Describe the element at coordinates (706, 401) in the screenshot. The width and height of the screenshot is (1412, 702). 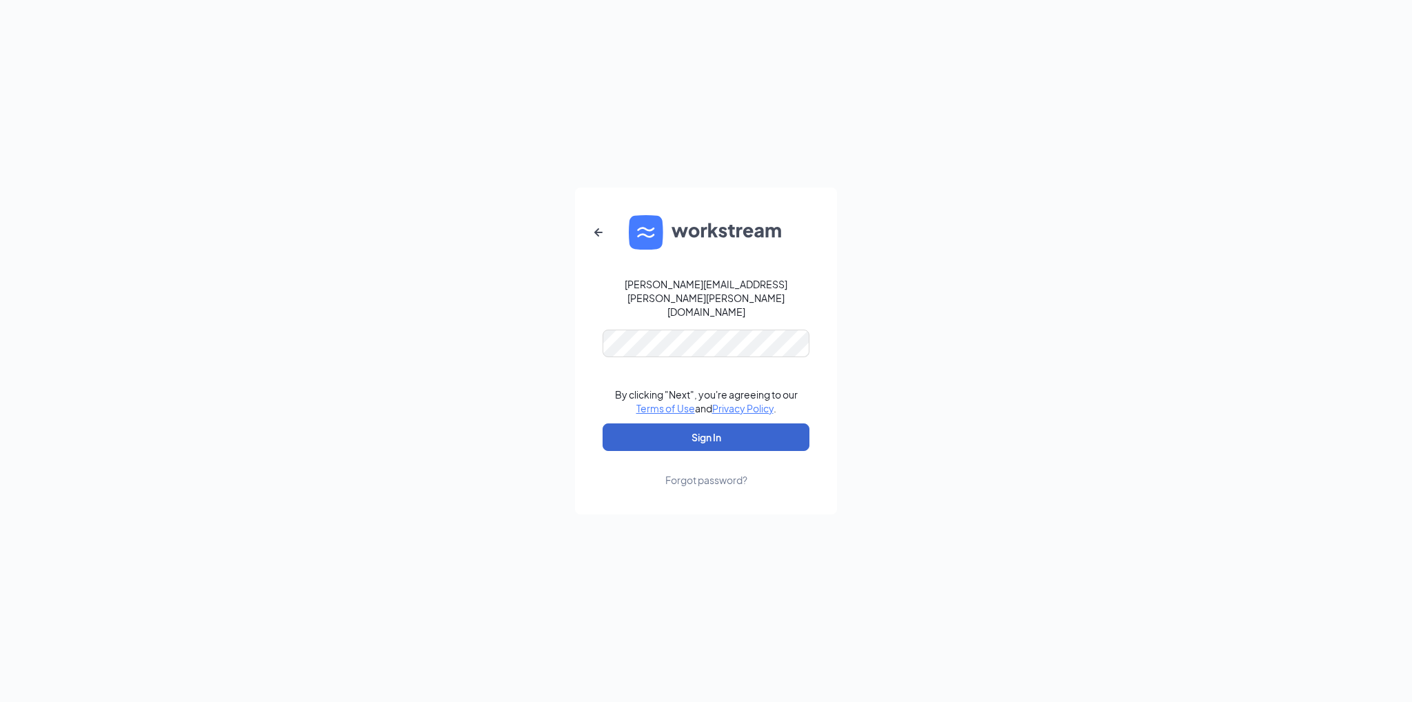
I see `div: By clicking "Next", you're agreeing to our and .` at that location.